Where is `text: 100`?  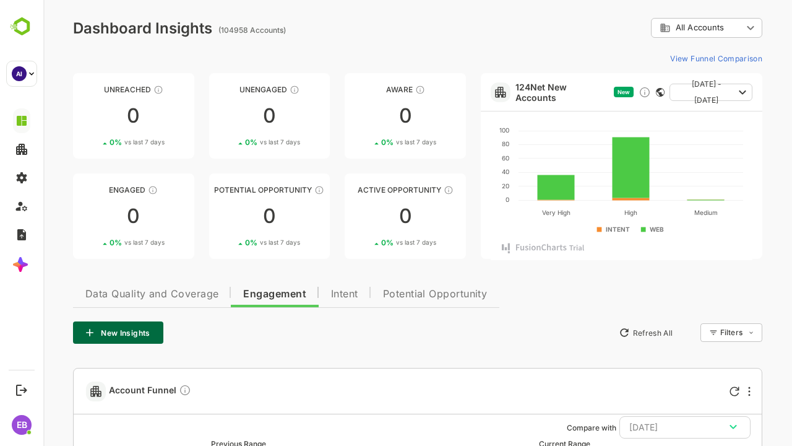 text: 100 is located at coordinates (461, 130).